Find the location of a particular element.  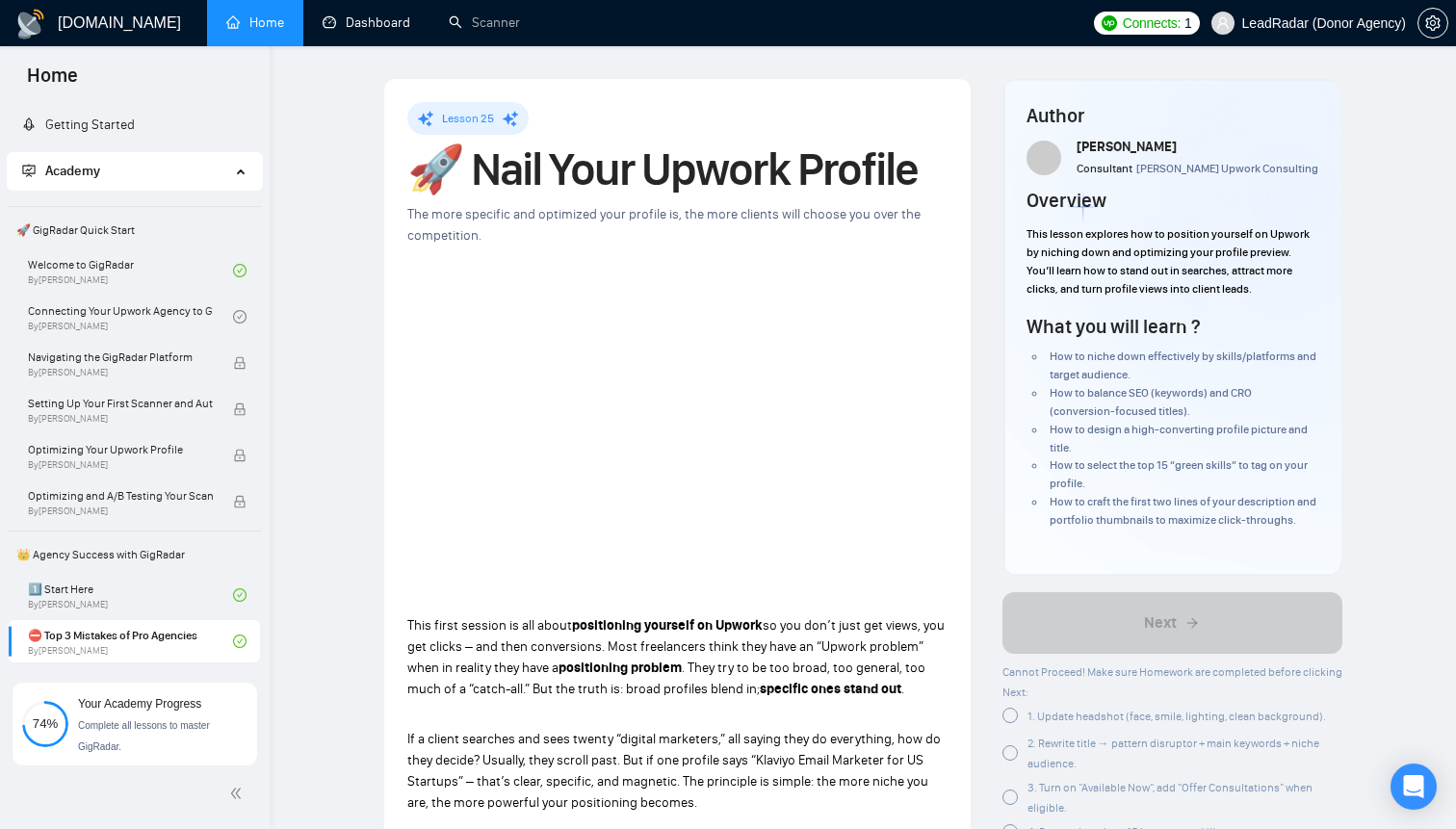

span: 1 is located at coordinates (1189, 23).